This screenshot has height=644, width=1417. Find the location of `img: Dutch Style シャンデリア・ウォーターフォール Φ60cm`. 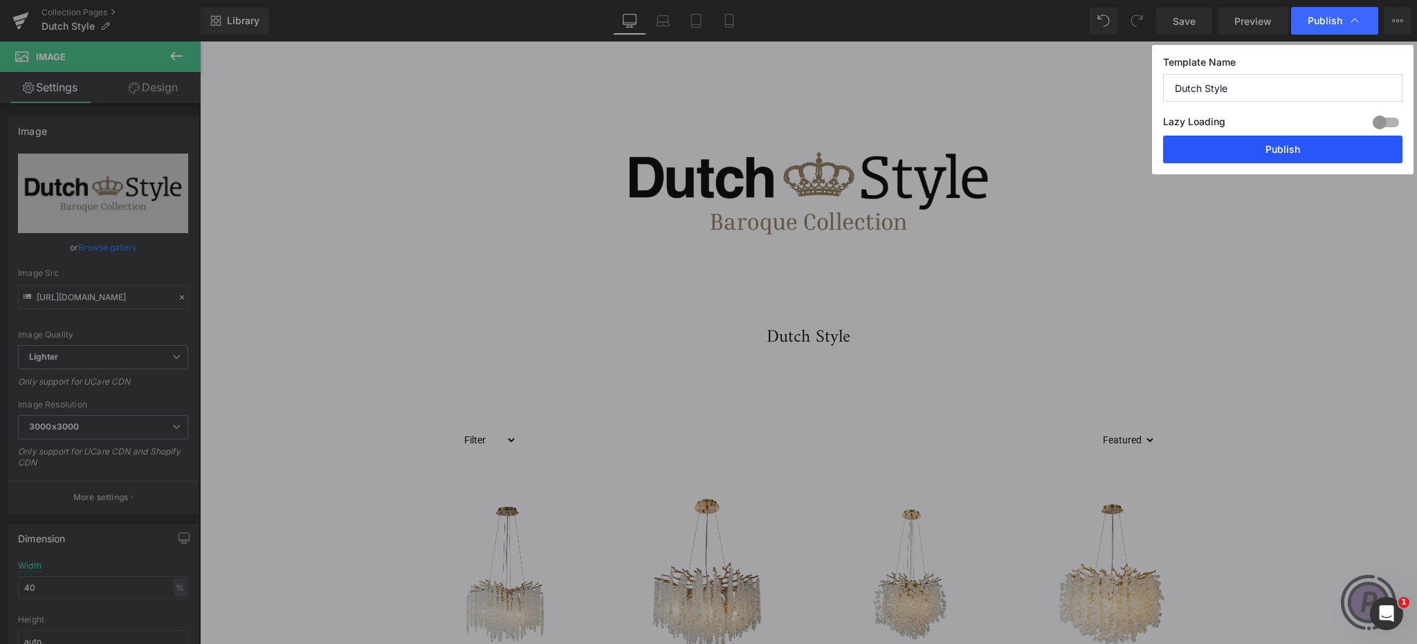

img: Dutch Style シャンデリア・ウォーターフォール Φ60cm is located at coordinates (507, 534).